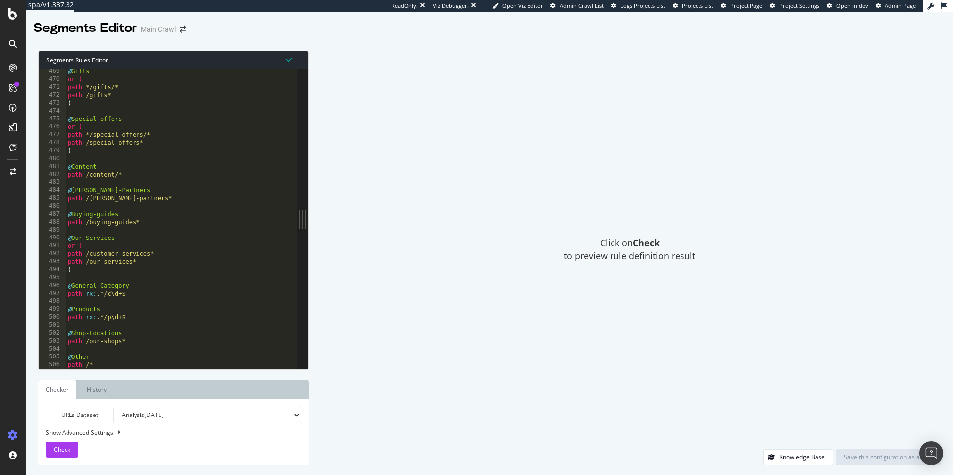 The image size is (953, 475). What do you see at coordinates (158, 29) in the screenshot?
I see `div: Main Crawl` at bounding box center [158, 29].